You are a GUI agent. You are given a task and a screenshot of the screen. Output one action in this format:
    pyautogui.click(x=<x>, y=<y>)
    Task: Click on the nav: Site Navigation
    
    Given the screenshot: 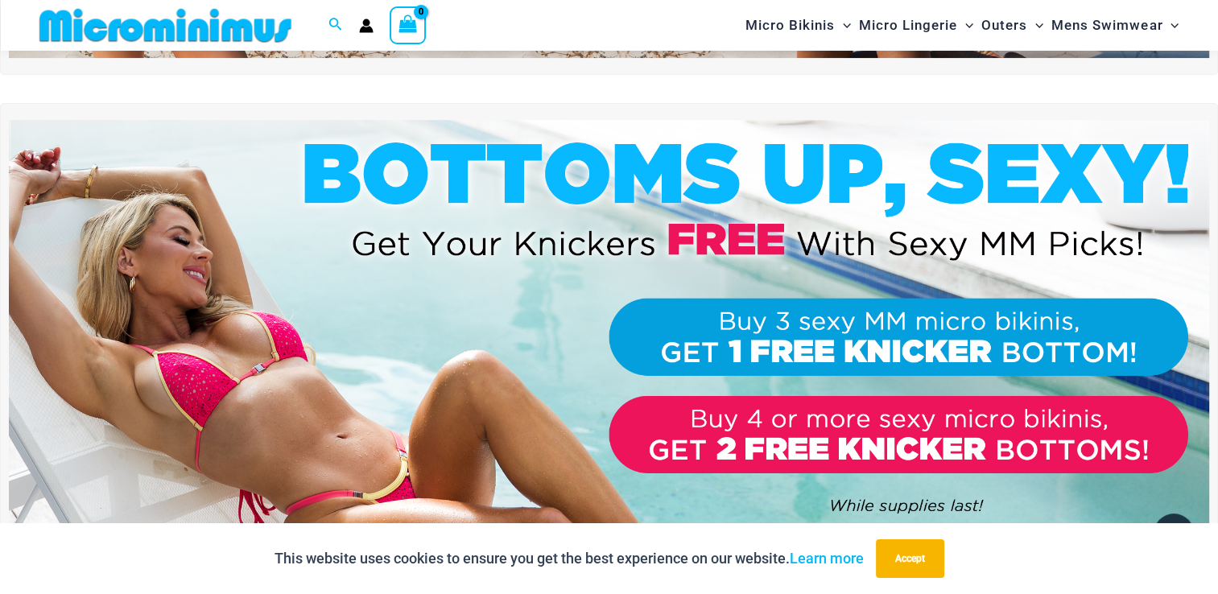 What is the action you would take?
    pyautogui.click(x=962, y=25)
    